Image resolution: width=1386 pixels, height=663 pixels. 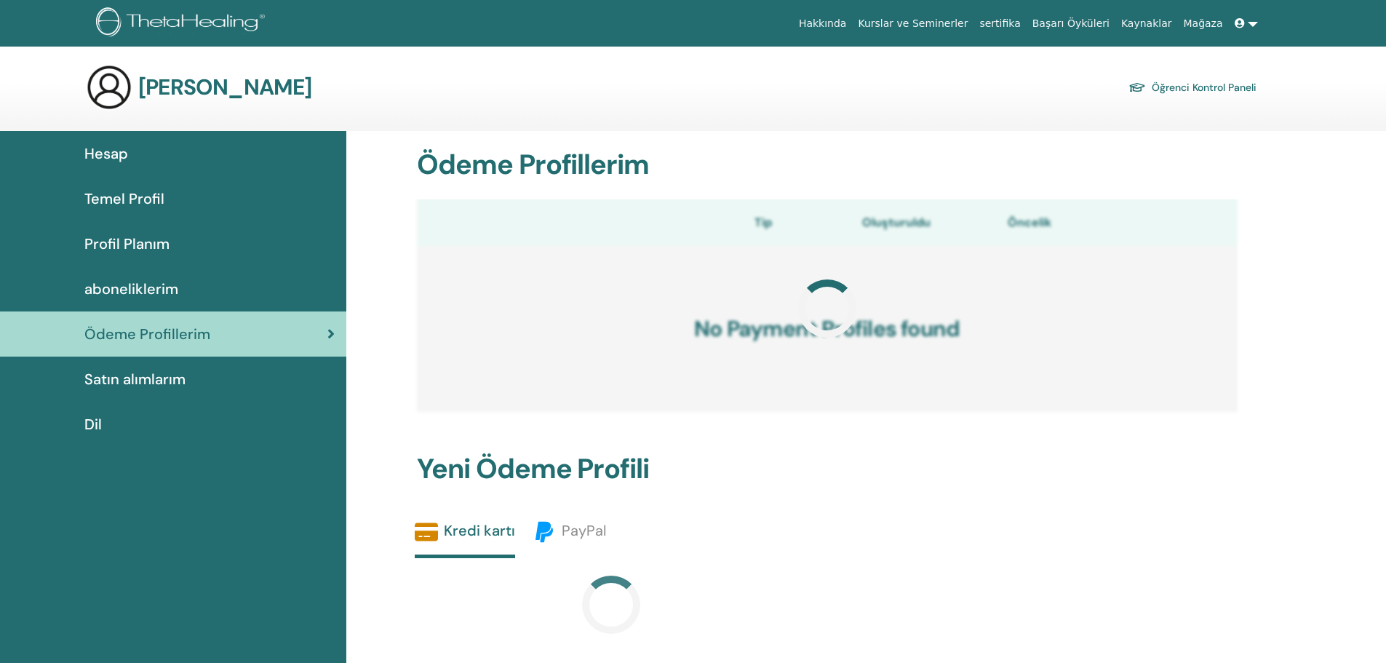 I want to click on img: credit-card-solid.svg, so click(x=426, y=532).